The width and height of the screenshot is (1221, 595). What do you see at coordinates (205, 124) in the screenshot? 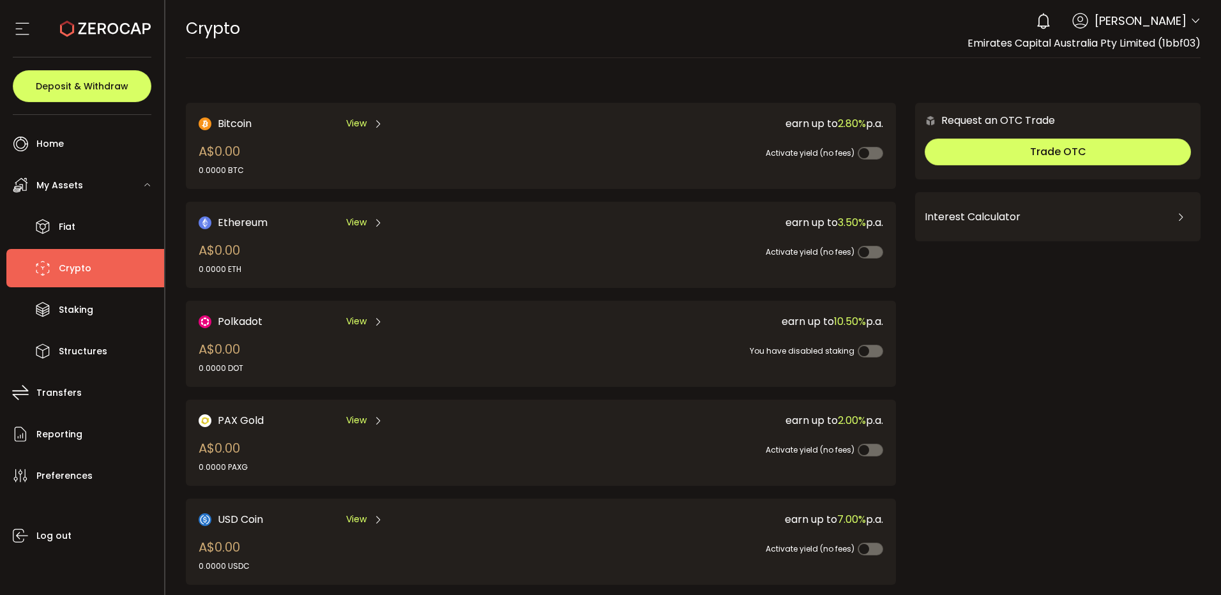
I see `img: Bitcoin` at bounding box center [205, 124].